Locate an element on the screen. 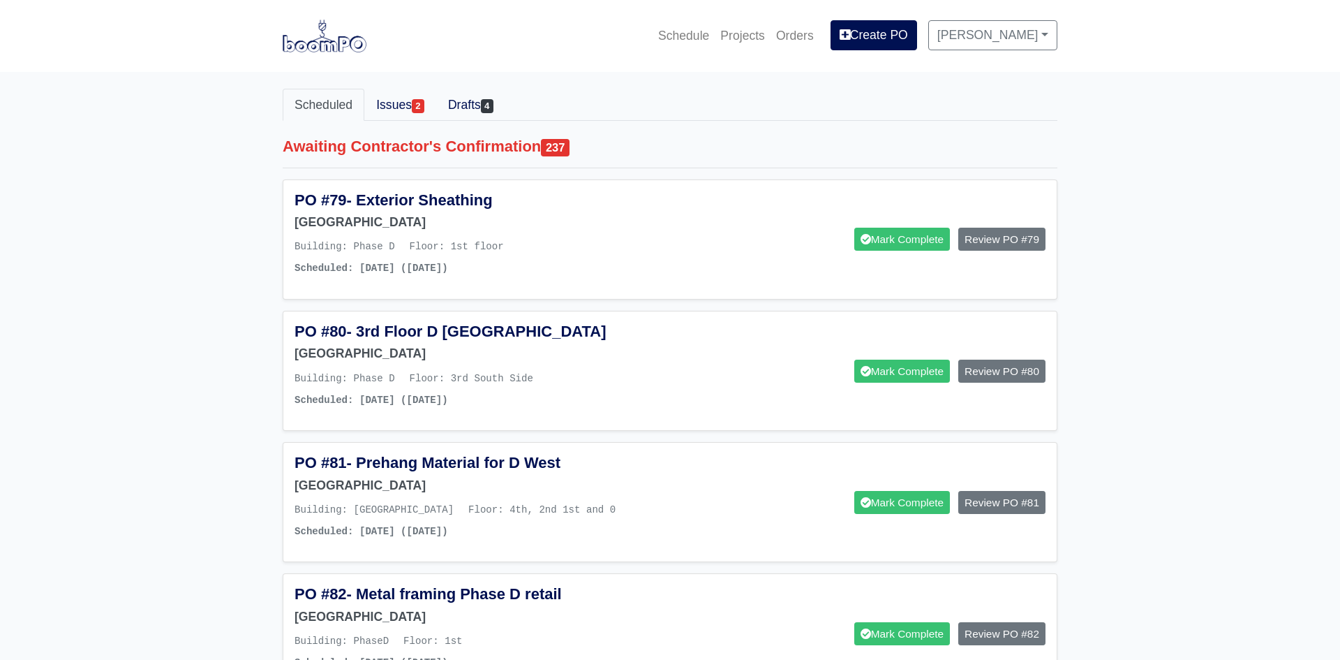 Image resolution: width=1340 pixels, height=660 pixels. span: Floor: 3rd South Side is located at coordinates (471, 378).